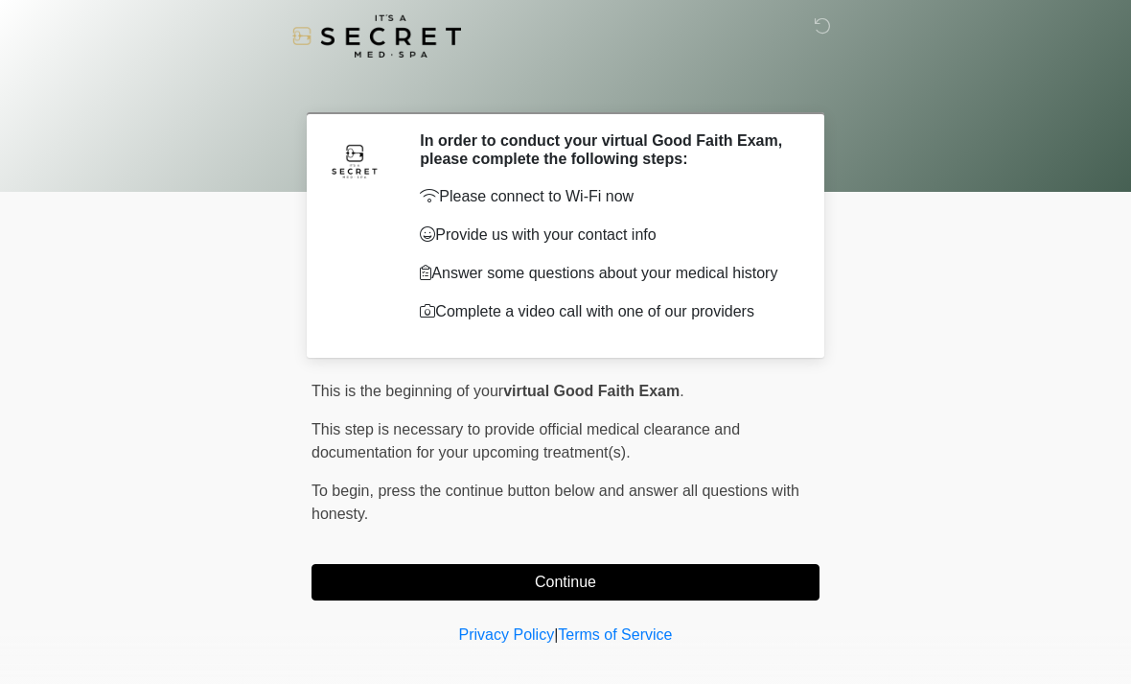 This screenshot has width=1131, height=684. I want to click on span: To begin,, so click(344, 490).